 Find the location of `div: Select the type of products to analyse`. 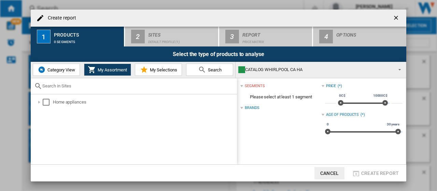

div: Select the type of products to analyse is located at coordinates (218, 54).